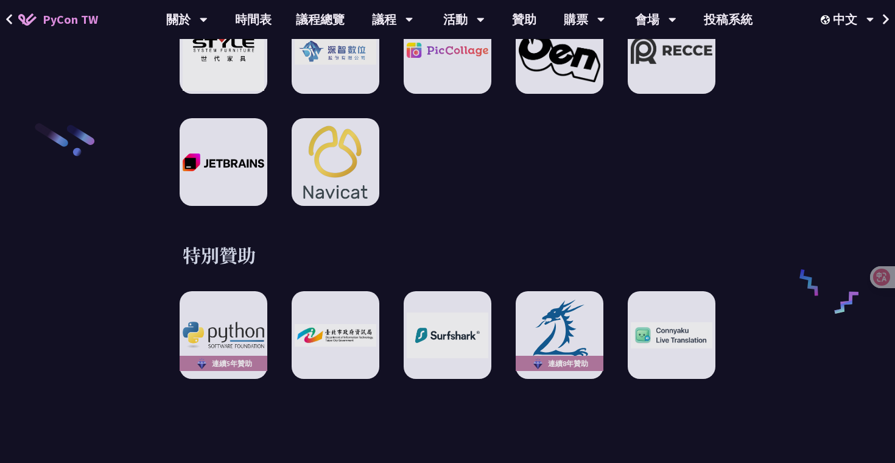 The width and height of the screenshot is (895, 463). What do you see at coordinates (223, 50) in the screenshot?
I see `img: STYLE` at bounding box center [223, 50].